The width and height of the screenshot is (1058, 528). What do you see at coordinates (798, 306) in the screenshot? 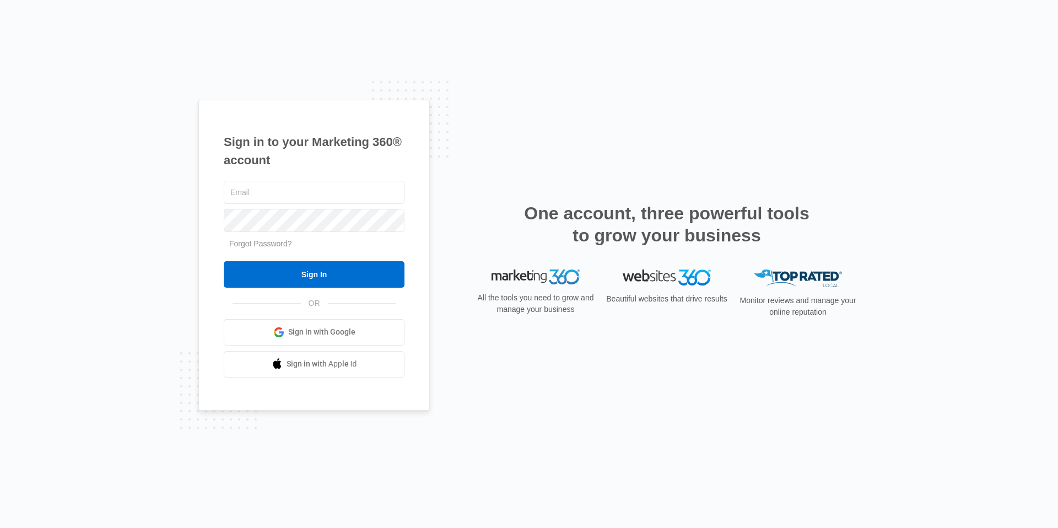
I see `p: Monitor reviews and manage your online reputation` at bounding box center [798, 306].